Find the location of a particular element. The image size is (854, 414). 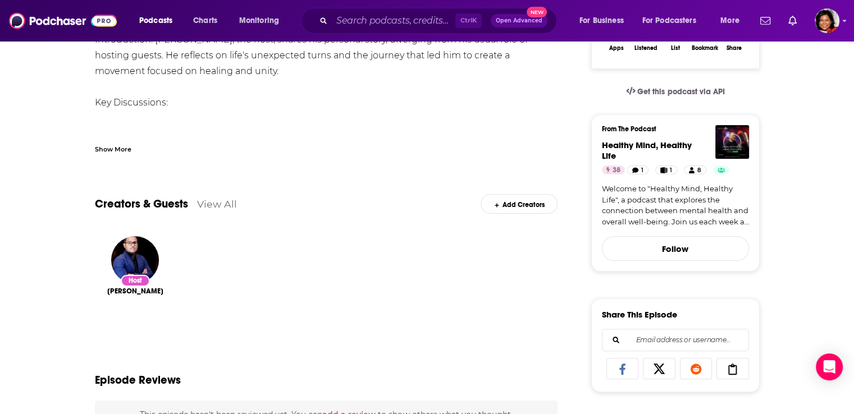

input: Email address or username... is located at coordinates (675, 340).